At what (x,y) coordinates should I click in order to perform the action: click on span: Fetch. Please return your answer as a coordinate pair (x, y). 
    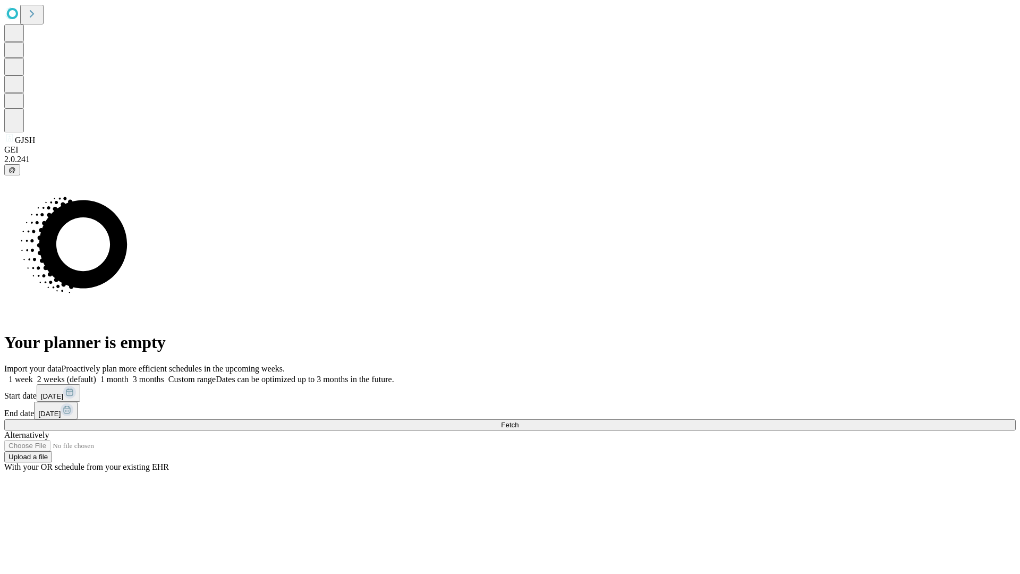
    Looking at the image, I should click on (510, 425).